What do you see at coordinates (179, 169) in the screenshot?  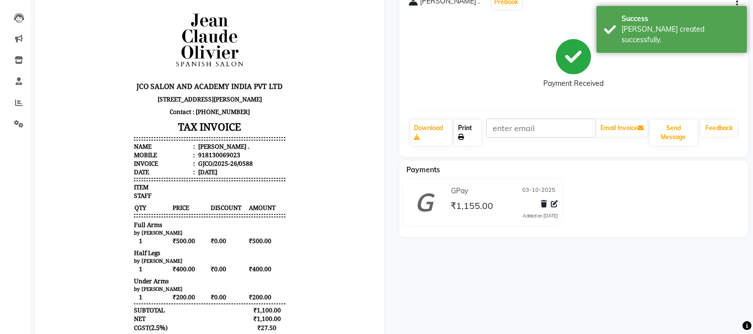 I see `div: GJCO/2025-26/0588` at bounding box center [179, 169].